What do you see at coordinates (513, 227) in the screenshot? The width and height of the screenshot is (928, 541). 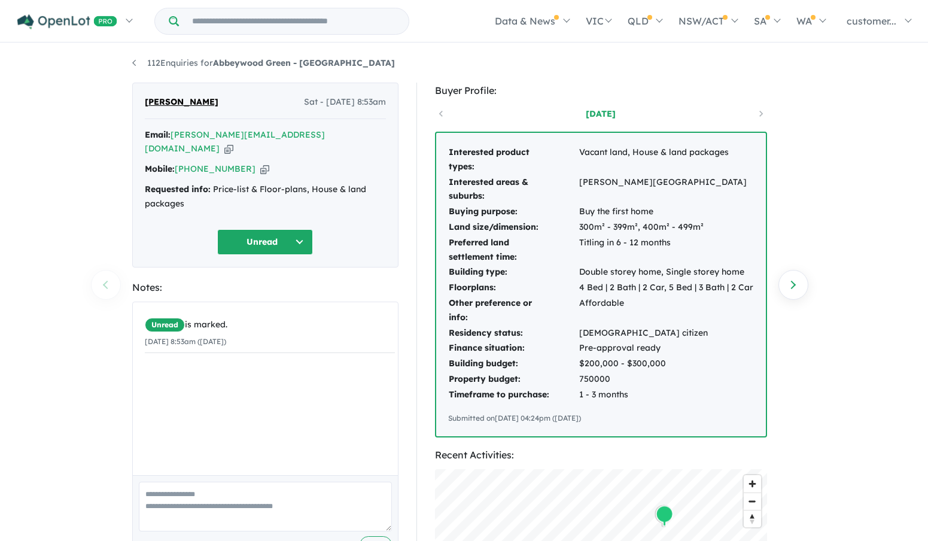 I see `td: Land size/dimension:` at bounding box center [513, 227].